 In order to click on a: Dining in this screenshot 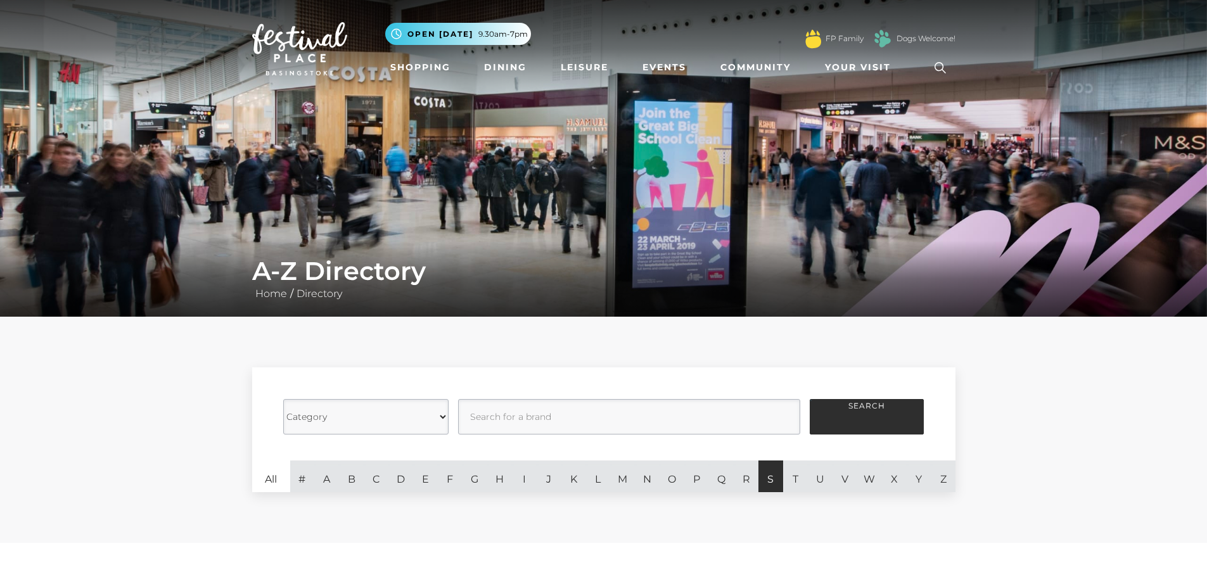, I will do `click(505, 67)`.